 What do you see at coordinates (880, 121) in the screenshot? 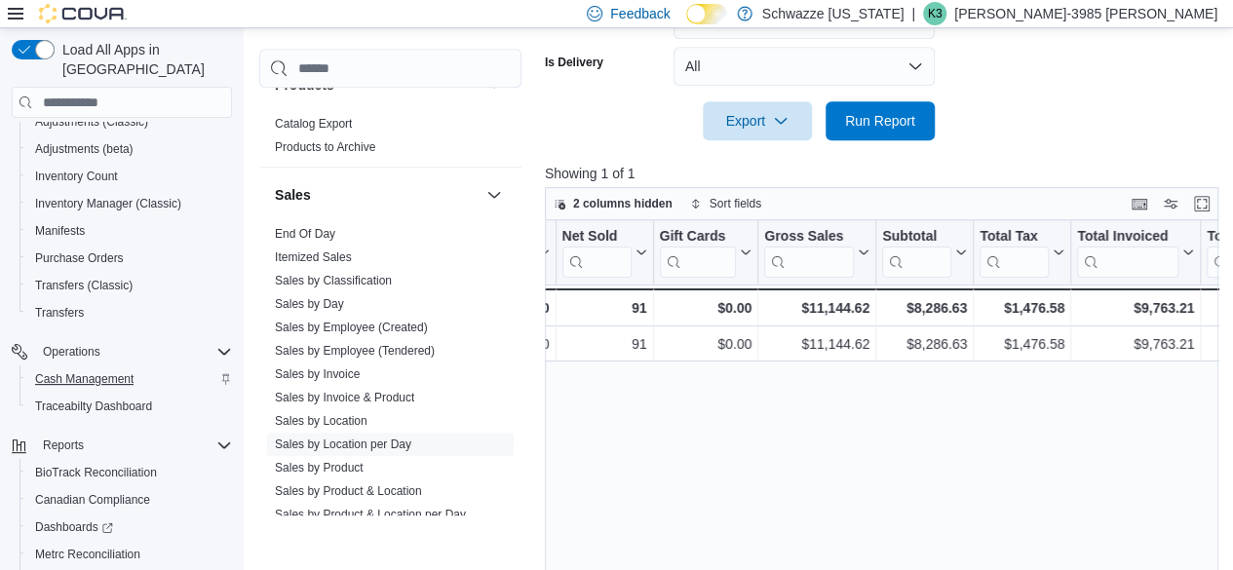
I see `span: Run Report` at bounding box center [880, 121].